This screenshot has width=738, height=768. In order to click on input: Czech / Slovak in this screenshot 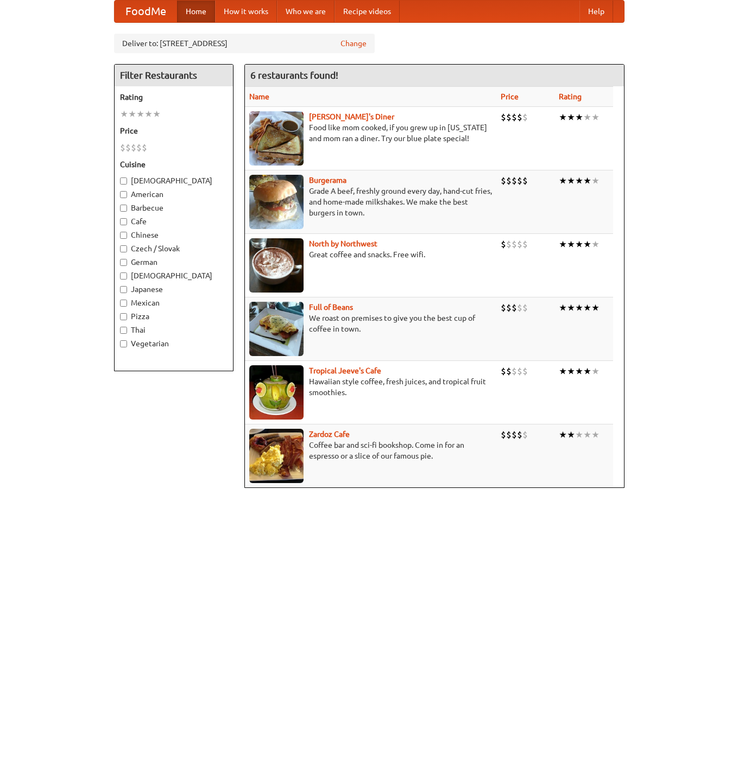, I will do `click(123, 249)`.